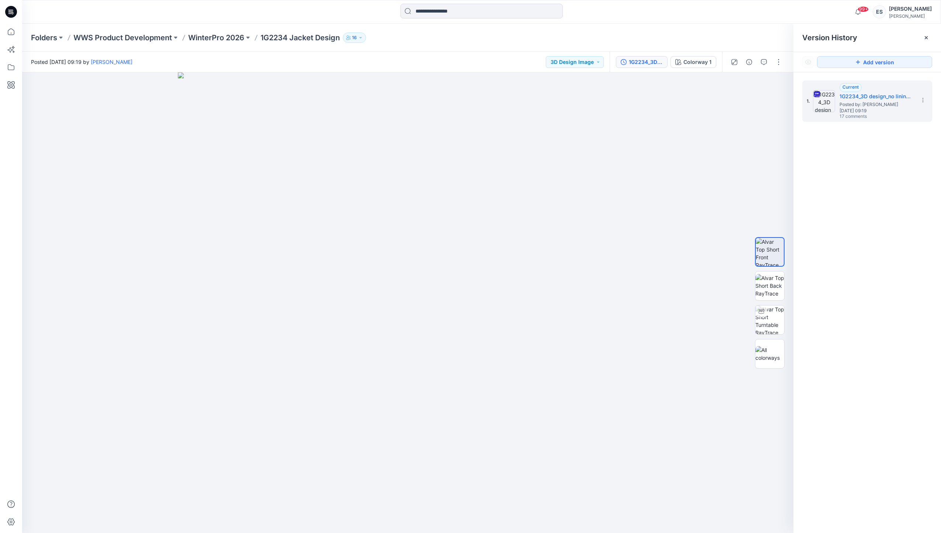 The width and height of the screenshot is (941, 533). I want to click on span: Version History, so click(830, 38).